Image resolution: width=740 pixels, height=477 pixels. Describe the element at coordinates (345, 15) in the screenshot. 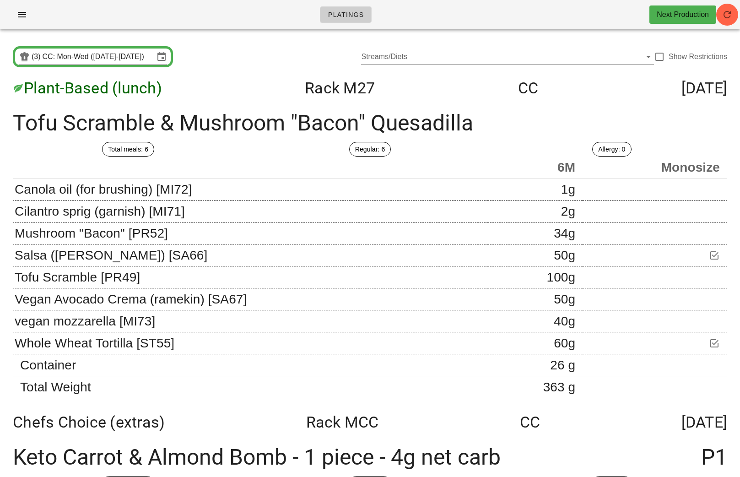

I see `a: Platings` at that location.